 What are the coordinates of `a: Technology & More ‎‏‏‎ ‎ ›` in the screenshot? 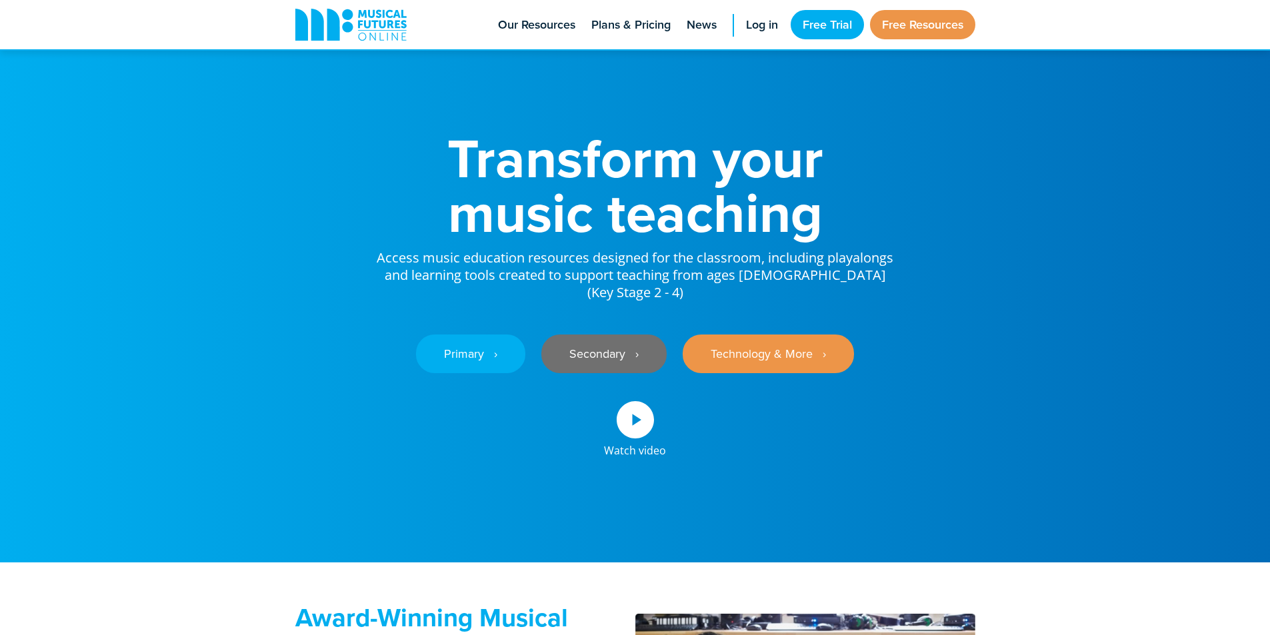 It's located at (768, 354).